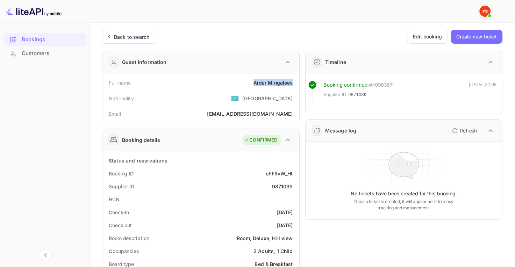  What do you see at coordinates (121, 173) in the screenshot?
I see `ya-tr-span: Booking ID` at bounding box center [121, 173].